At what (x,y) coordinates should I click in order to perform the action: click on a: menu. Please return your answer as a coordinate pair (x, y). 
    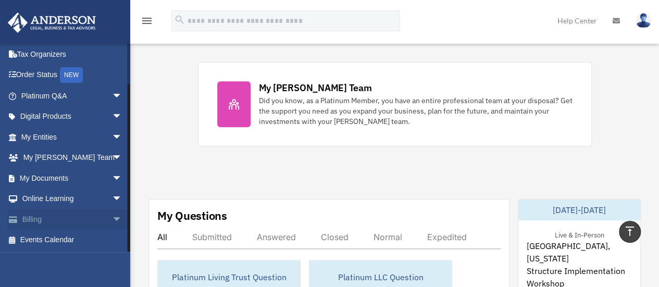
    Looking at the image, I should click on (147, 22).